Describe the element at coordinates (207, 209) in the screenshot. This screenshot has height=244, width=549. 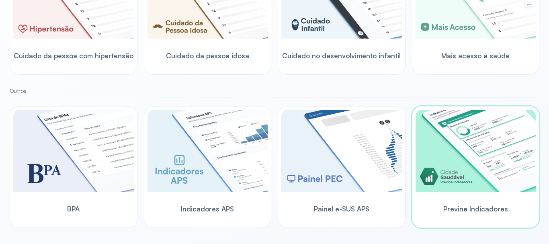
I see `span: Indicadores APS` at that location.